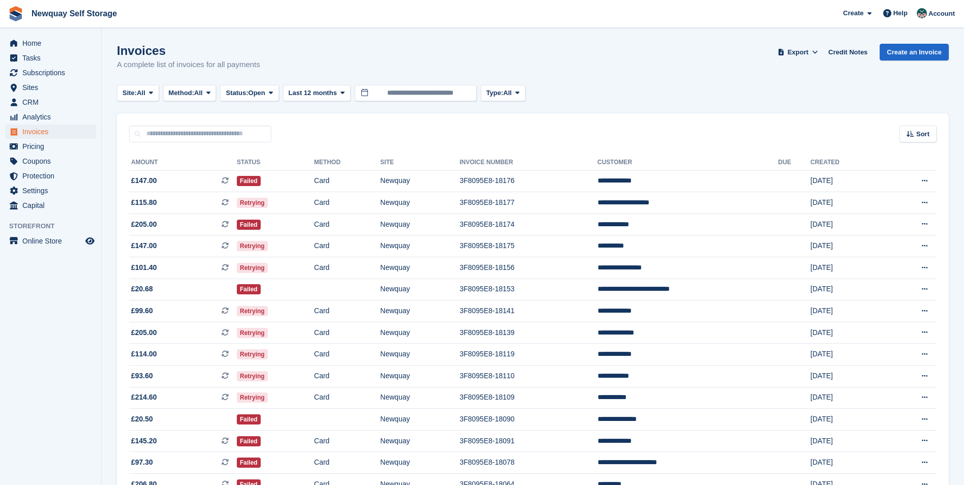 The width and height of the screenshot is (964, 485). I want to click on img: Tina, so click(922, 13).